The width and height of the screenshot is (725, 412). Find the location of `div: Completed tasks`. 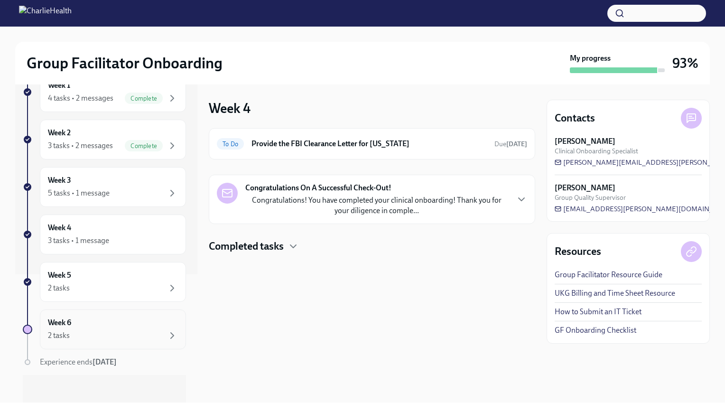

div: Completed tasks is located at coordinates (372, 246).